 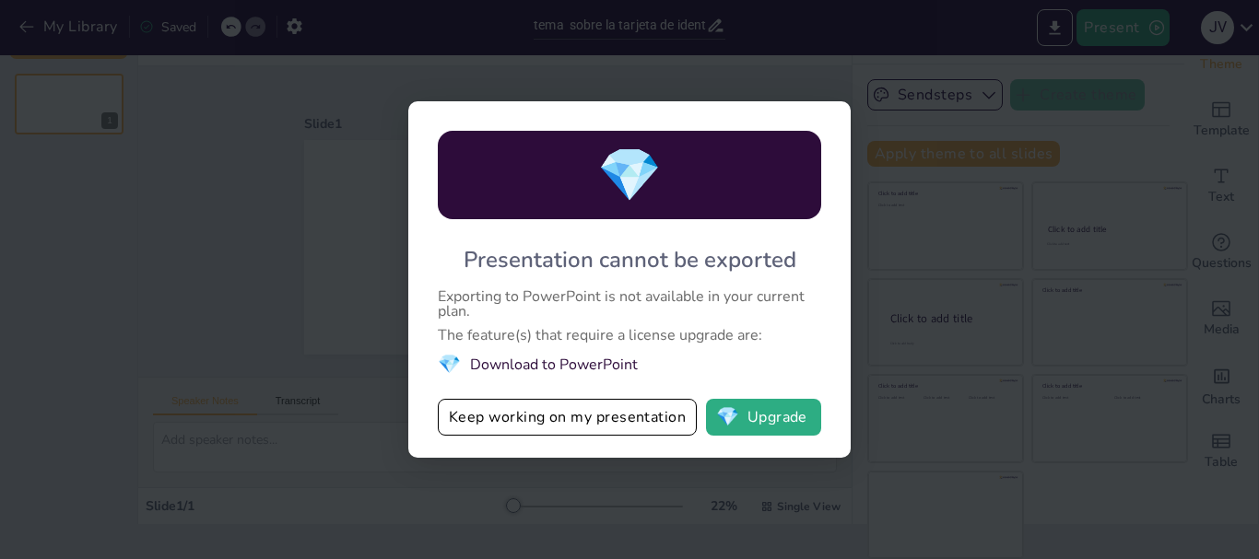 I want to click on div: Presentation cannot be exported, so click(x=630, y=260).